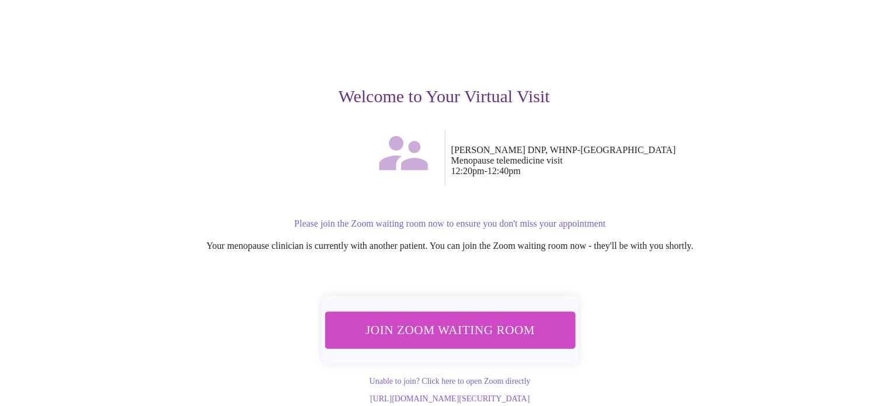 This screenshot has height=406, width=888. What do you see at coordinates (449, 330) in the screenshot?
I see `button: Join Zoom Waiting Room` at bounding box center [449, 330].